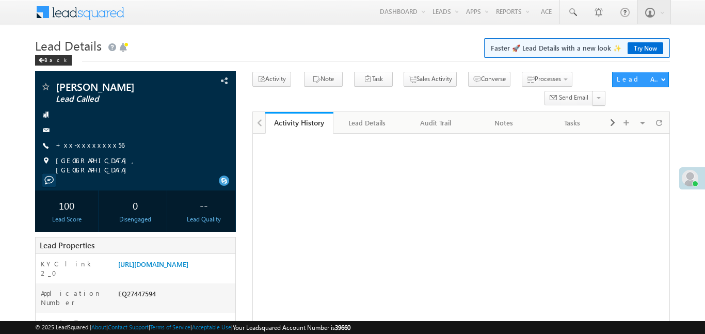 Image resolution: width=705 pixels, height=334 pixels. Describe the element at coordinates (68, 45) in the screenshot. I see `span: Lead Details` at that location.